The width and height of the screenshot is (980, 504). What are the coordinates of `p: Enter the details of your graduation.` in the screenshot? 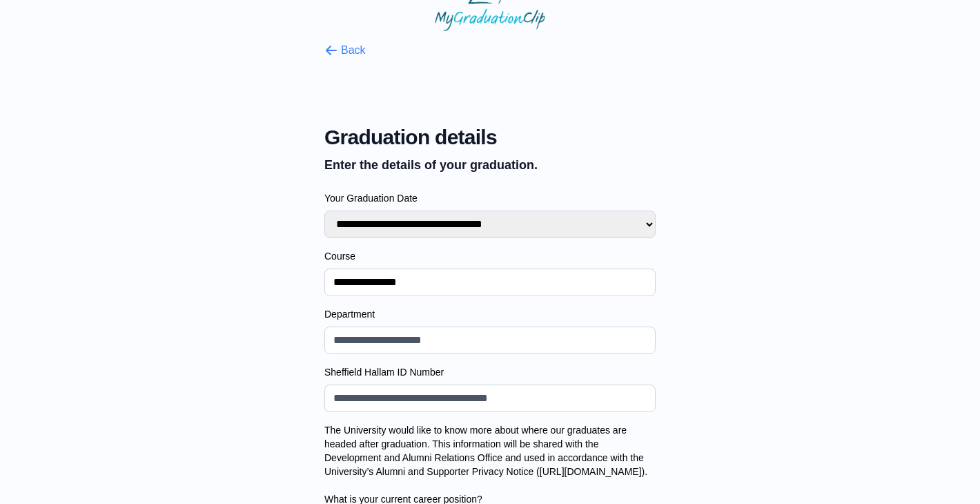 It's located at (490, 165).